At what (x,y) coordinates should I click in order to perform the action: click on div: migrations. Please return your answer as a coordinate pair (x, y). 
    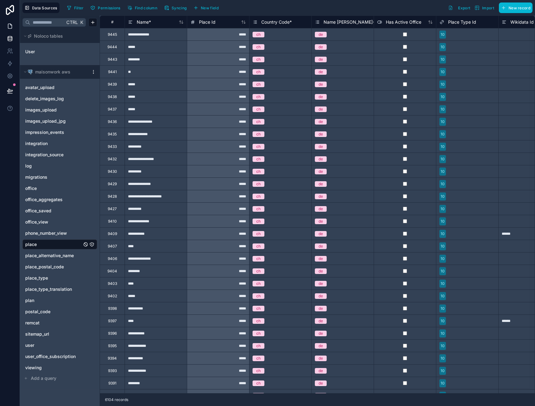
    Looking at the image, I should click on (60, 177).